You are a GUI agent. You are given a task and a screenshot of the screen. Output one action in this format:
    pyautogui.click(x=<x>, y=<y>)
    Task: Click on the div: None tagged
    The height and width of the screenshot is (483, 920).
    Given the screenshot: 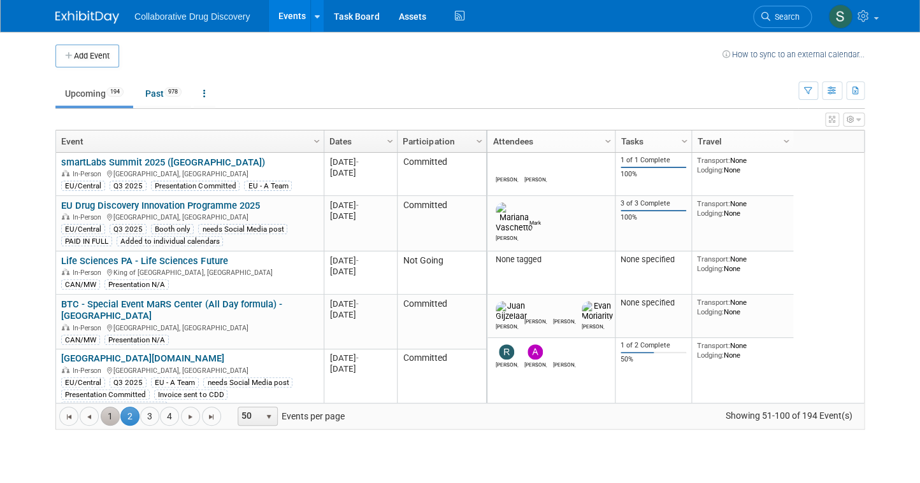 What is the action you would take?
    pyautogui.click(x=551, y=260)
    